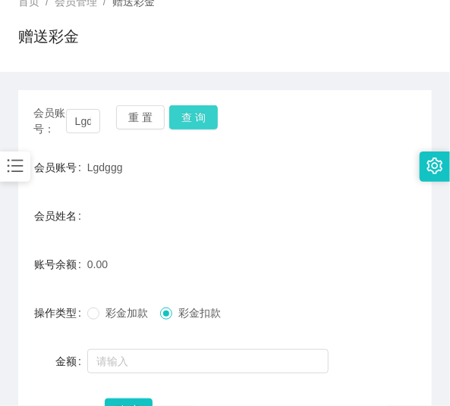 The height and width of the screenshot is (406, 450). I want to click on label: 金额, so click(71, 362).